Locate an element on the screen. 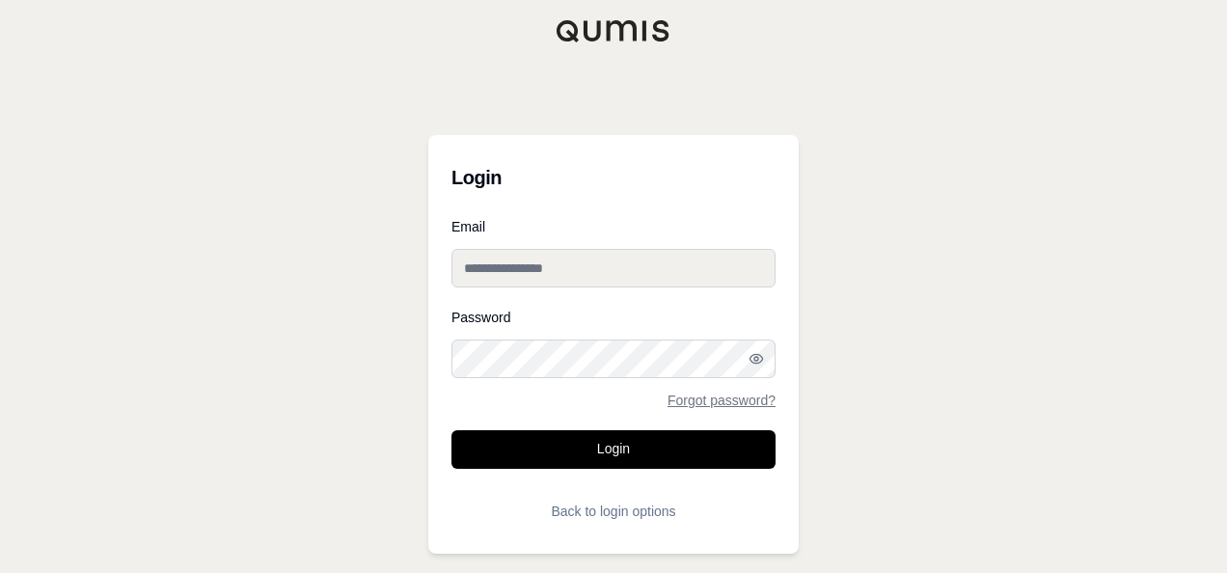  button: Back to login options is located at coordinates (614, 511).